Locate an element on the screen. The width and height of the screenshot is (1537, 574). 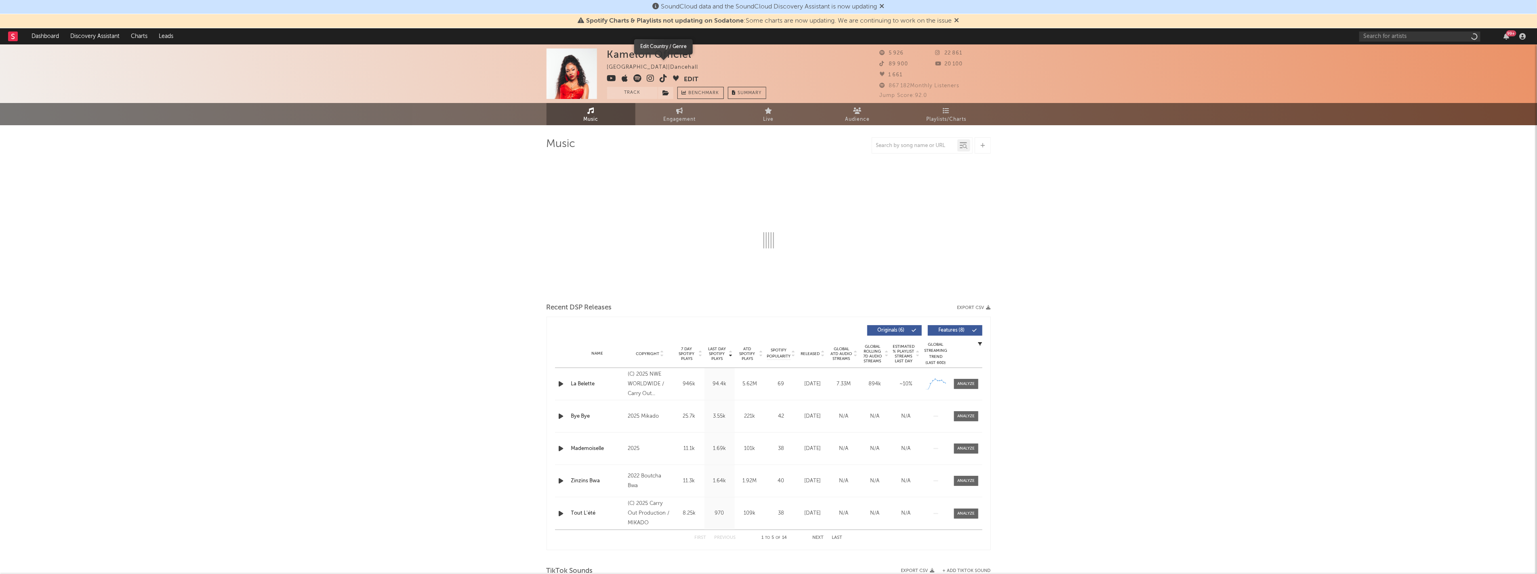
span: Summary is located at coordinates (750, 93).